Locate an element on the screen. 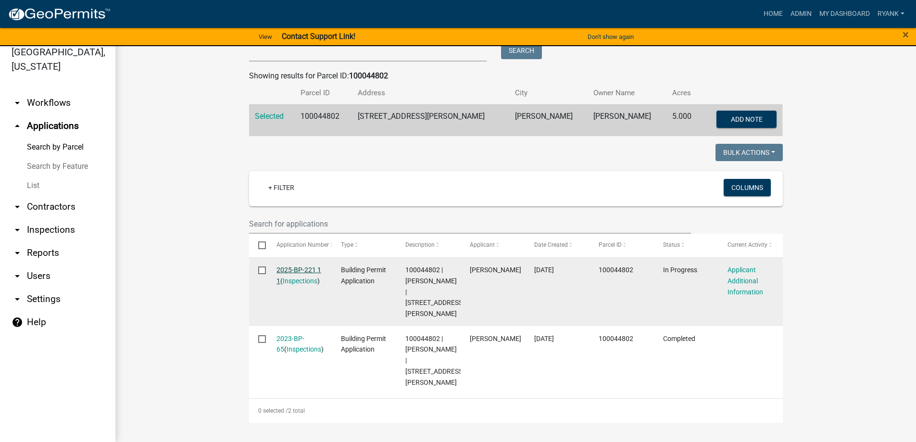  span: Thomas Rekowski is located at coordinates (495, 270).